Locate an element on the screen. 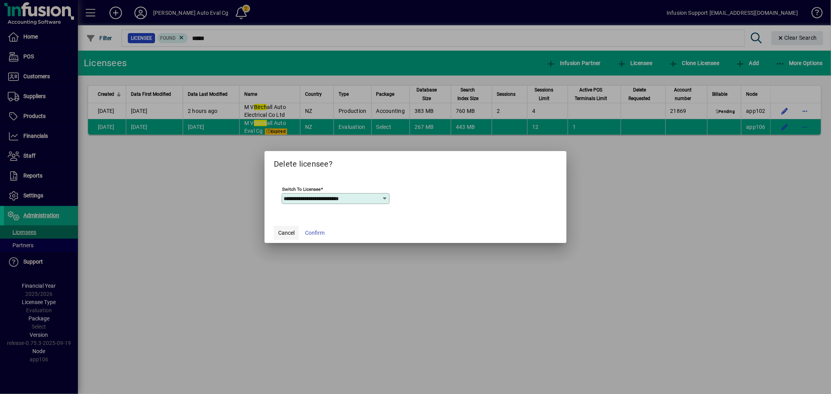 The height and width of the screenshot is (394, 831). button: Confirm is located at coordinates (315, 233).